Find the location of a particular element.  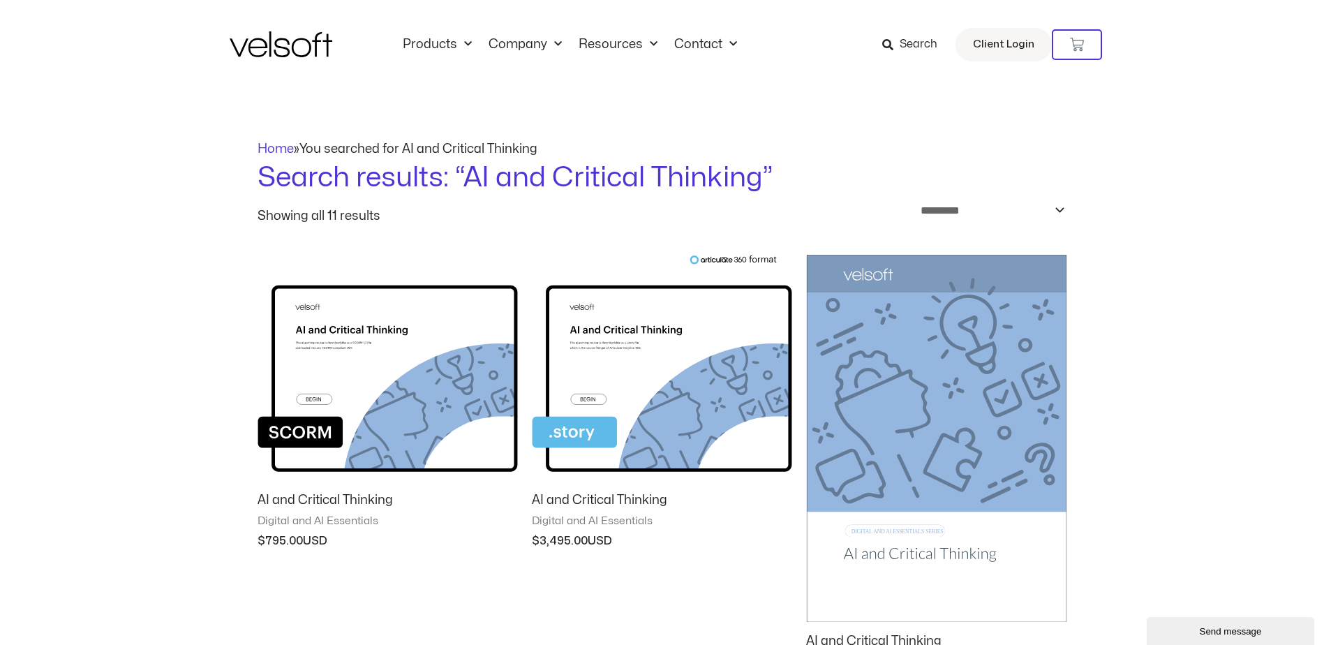

a: ResourcesMenu Toggle is located at coordinates (618, 45).